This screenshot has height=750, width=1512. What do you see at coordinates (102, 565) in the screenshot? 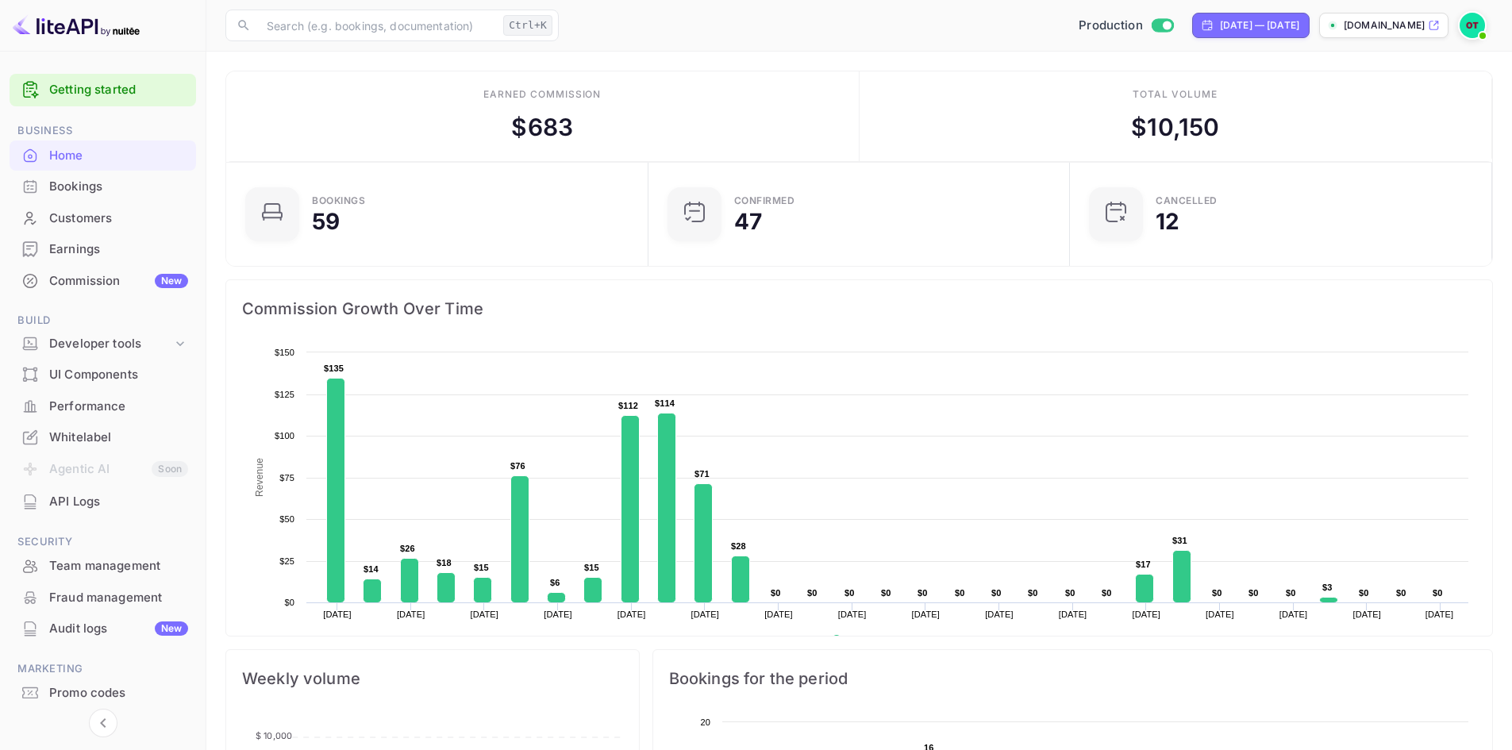
I see `a: Team management` at bounding box center [102, 565].